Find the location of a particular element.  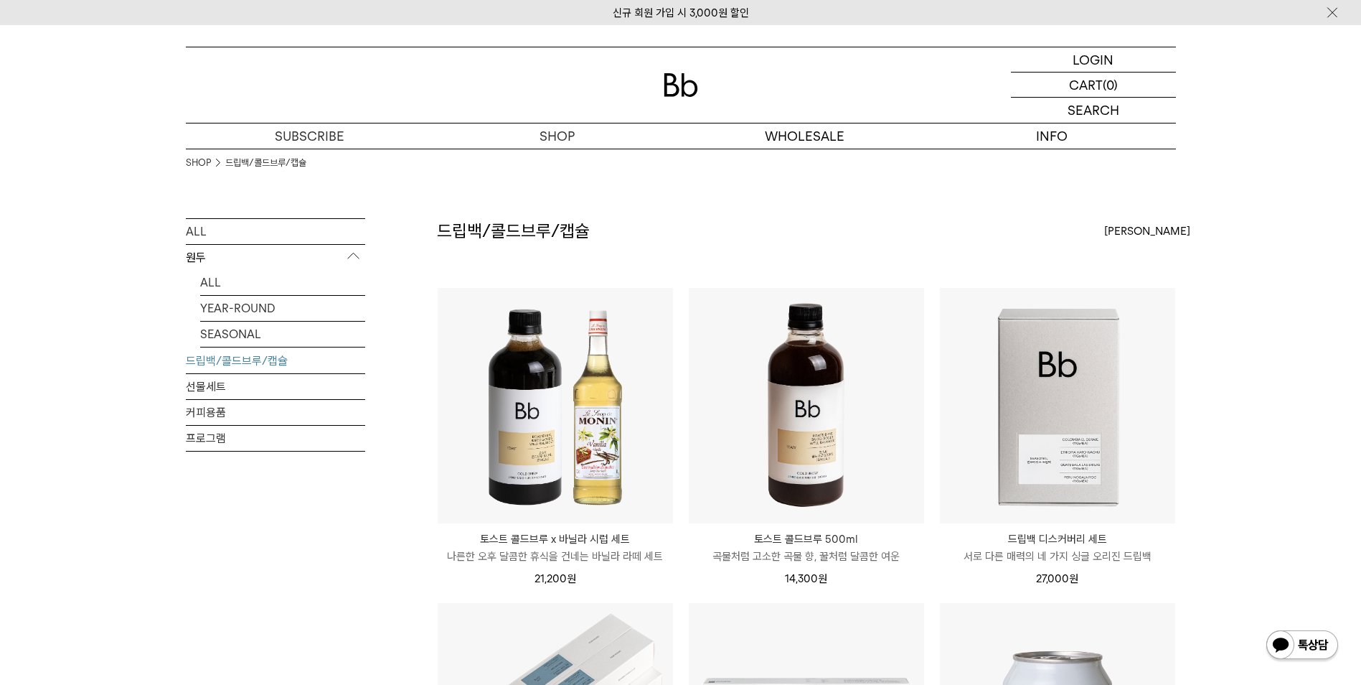

span: 27,000 is located at coordinates (1057, 578).